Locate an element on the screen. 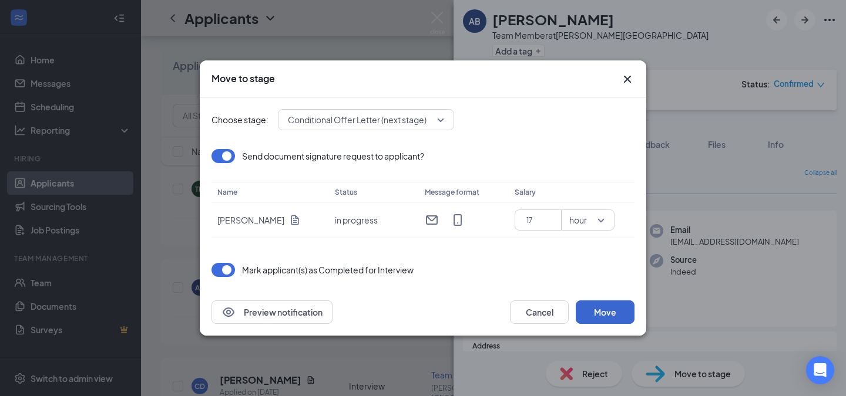 The image size is (846, 396). span: Conditional Offer Letter (next stage) is located at coordinates (357, 120).